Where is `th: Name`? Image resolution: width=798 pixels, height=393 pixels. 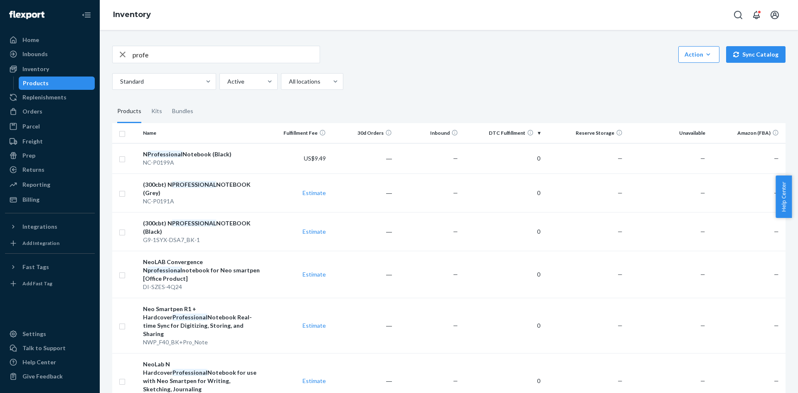 th: Name is located at coordinates (202, 133).